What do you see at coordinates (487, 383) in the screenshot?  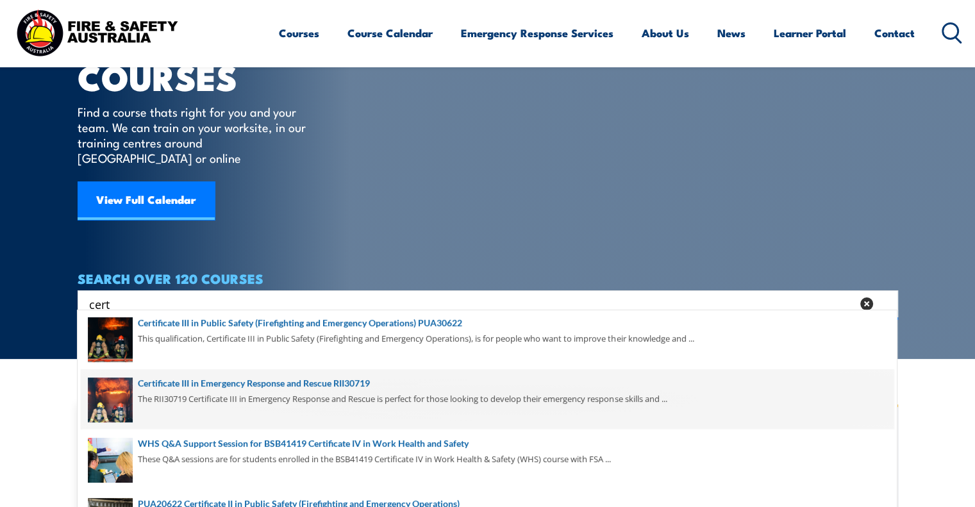 I see `a: Certificate III in Emergency Response and Rescue RII30719` at bounding box center [487, 383].